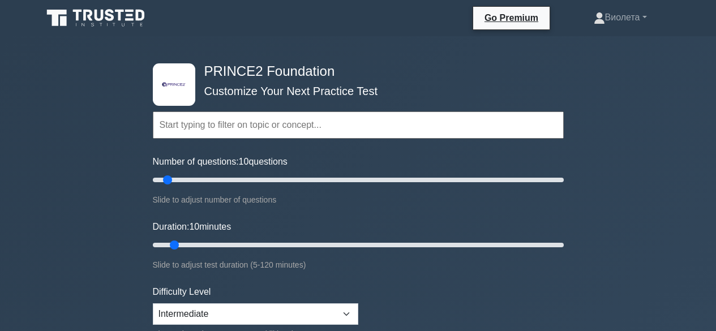  What do you see at coordinates (358, 200) in the screenshot?
I see `div: Slide to adjust number of questions` at bounding box center [358, 200].